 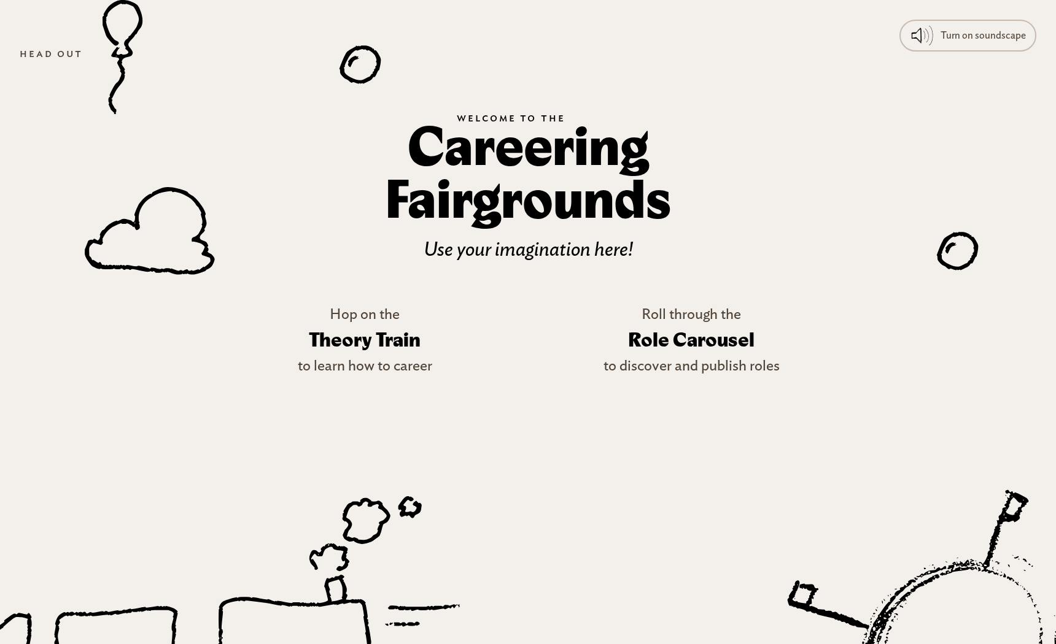 What do you see at coordinates (691, 341) in the screenshot?
I see `a: Roll through the Role Carousel to discover and publish roles` at bounding box center [691, 341].